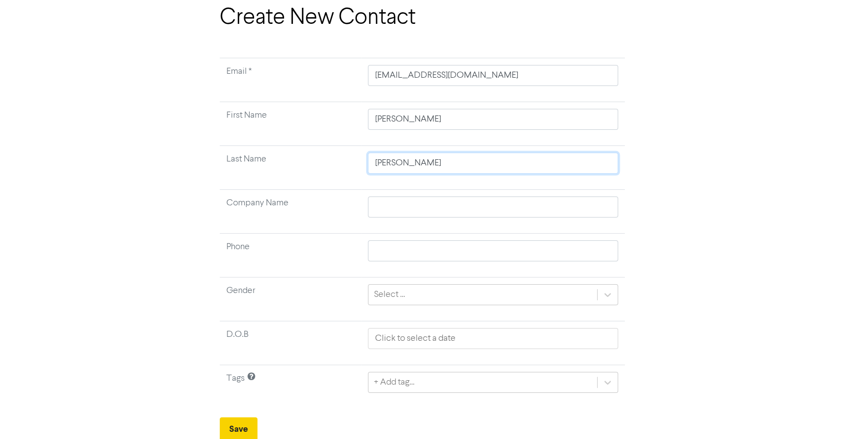 This screenshot has height=439, width=844. What do you see at coordinates (291, 387) in the screenshot?
I see `td: Tags` at bounding box center [291, 387].